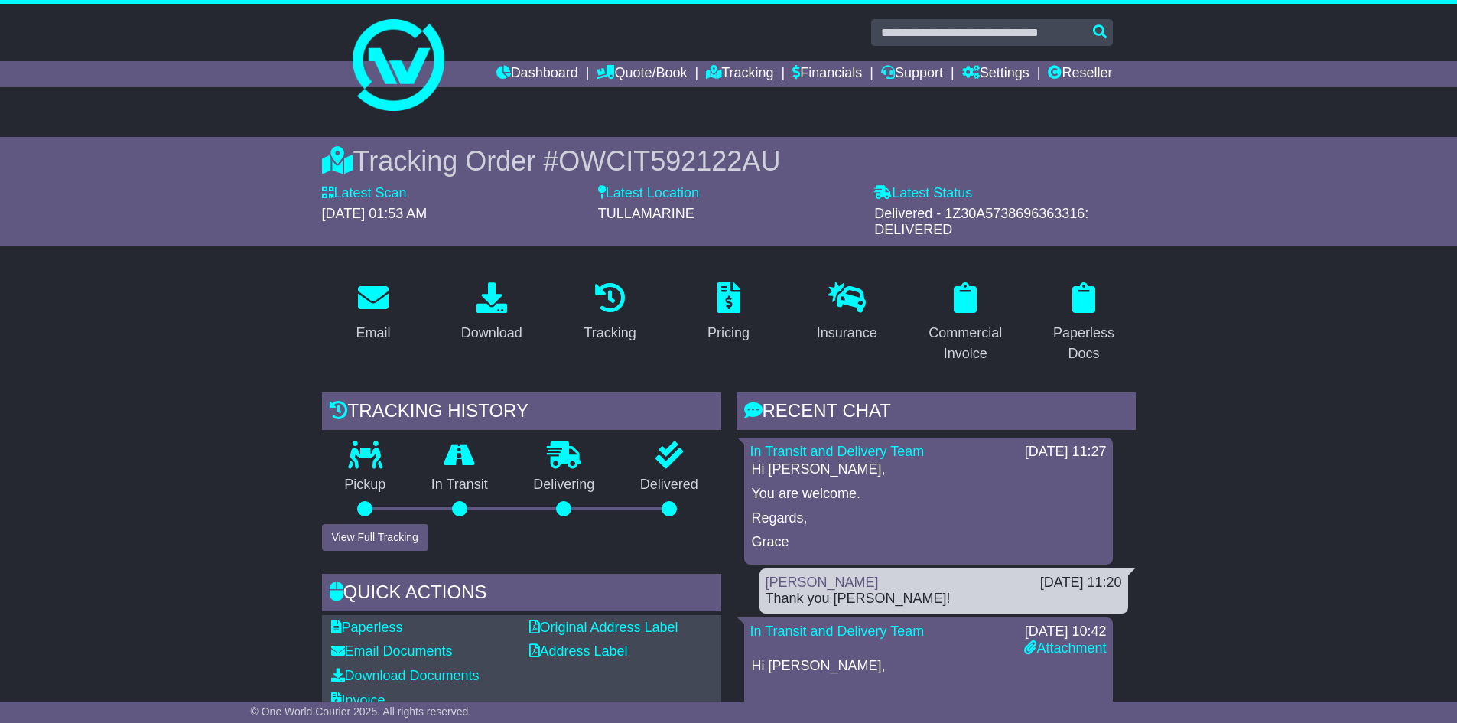 This screenshot has width=1457, height=723. What do you see at coordinates (827, 74) in the screenshot?
I see `a: Financials` at bounding box center [827, 74].